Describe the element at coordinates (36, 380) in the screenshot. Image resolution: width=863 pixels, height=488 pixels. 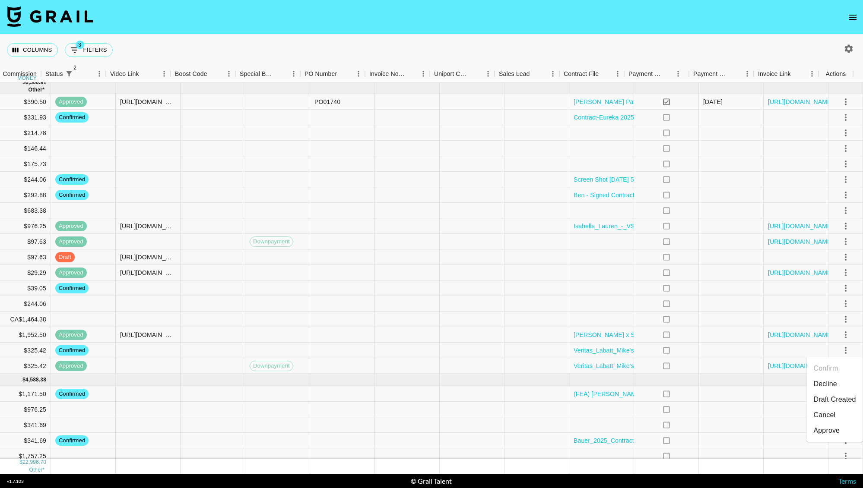
I see `div: 4,588.38` at that location.